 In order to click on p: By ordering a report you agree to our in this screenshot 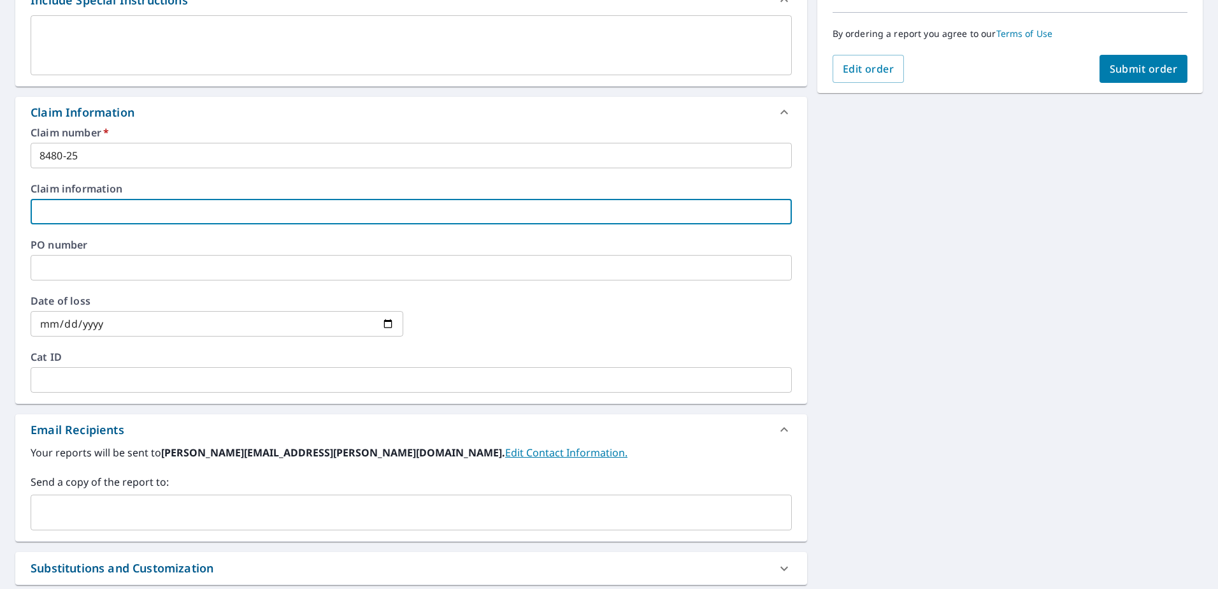, I will do `click(1010, 34)`.